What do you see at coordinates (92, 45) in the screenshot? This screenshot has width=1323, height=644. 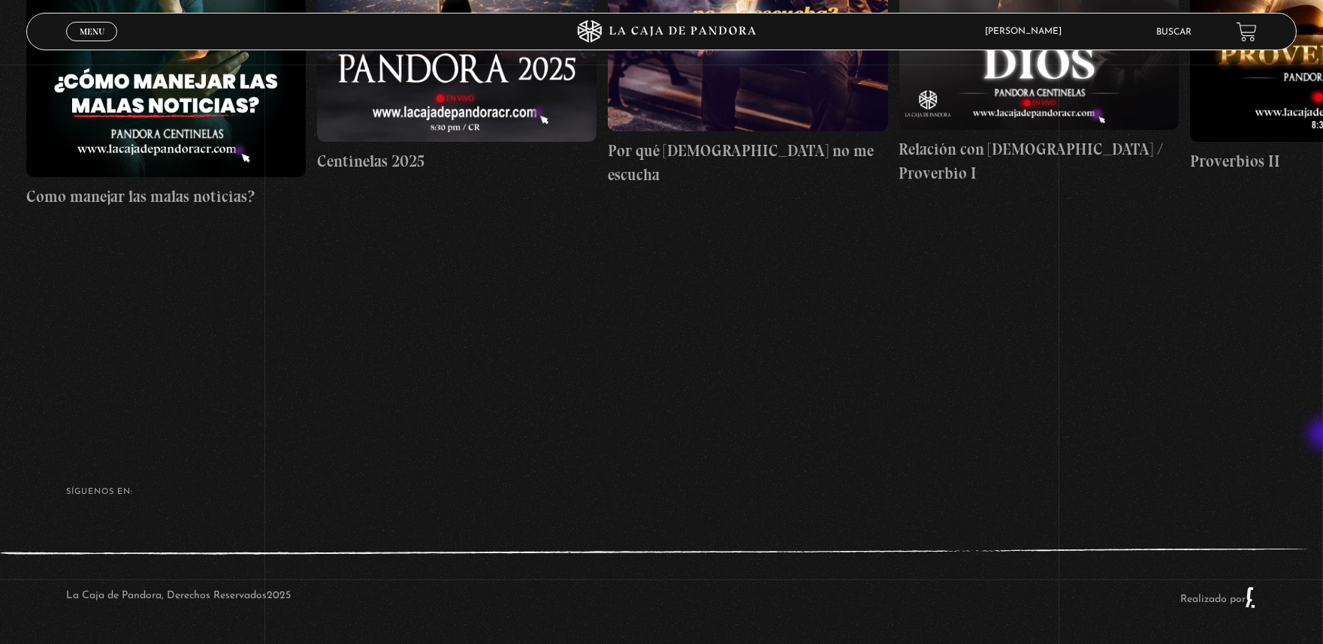 I see `span: Cerrar` at bounding box center [92, 45].